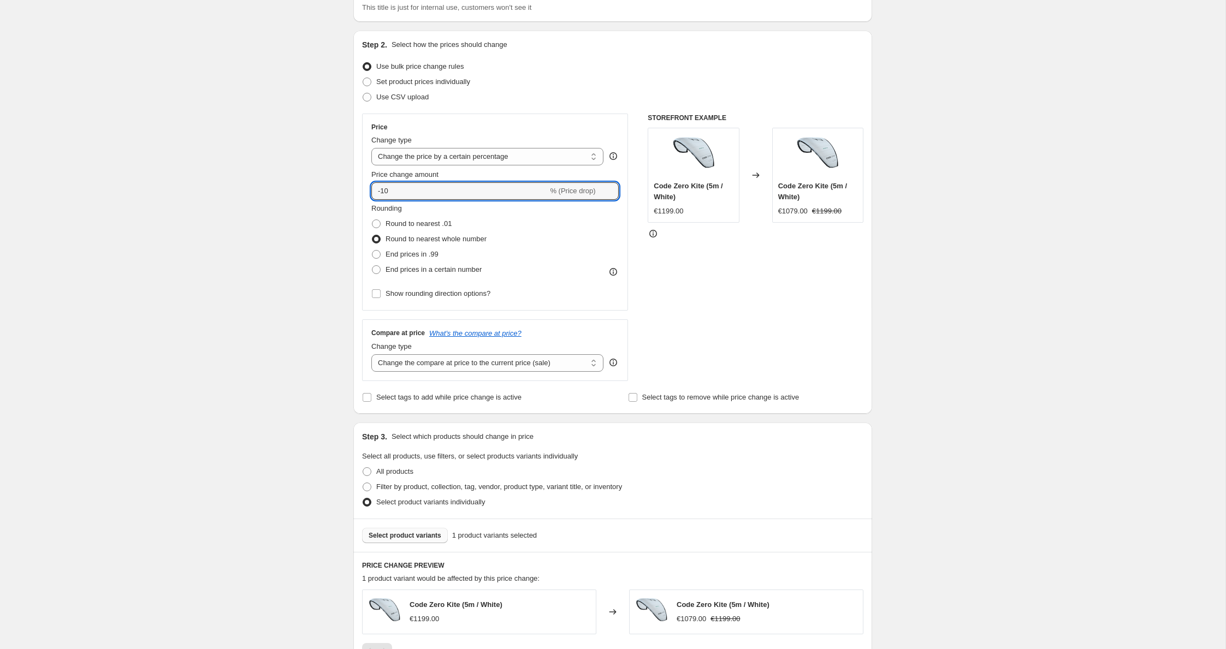 The image size is (1226, 649). Describe the element at coordinates (447, 7) in the screenshot. I see `span: This title is just for internal use, customers won't see it` at that location.